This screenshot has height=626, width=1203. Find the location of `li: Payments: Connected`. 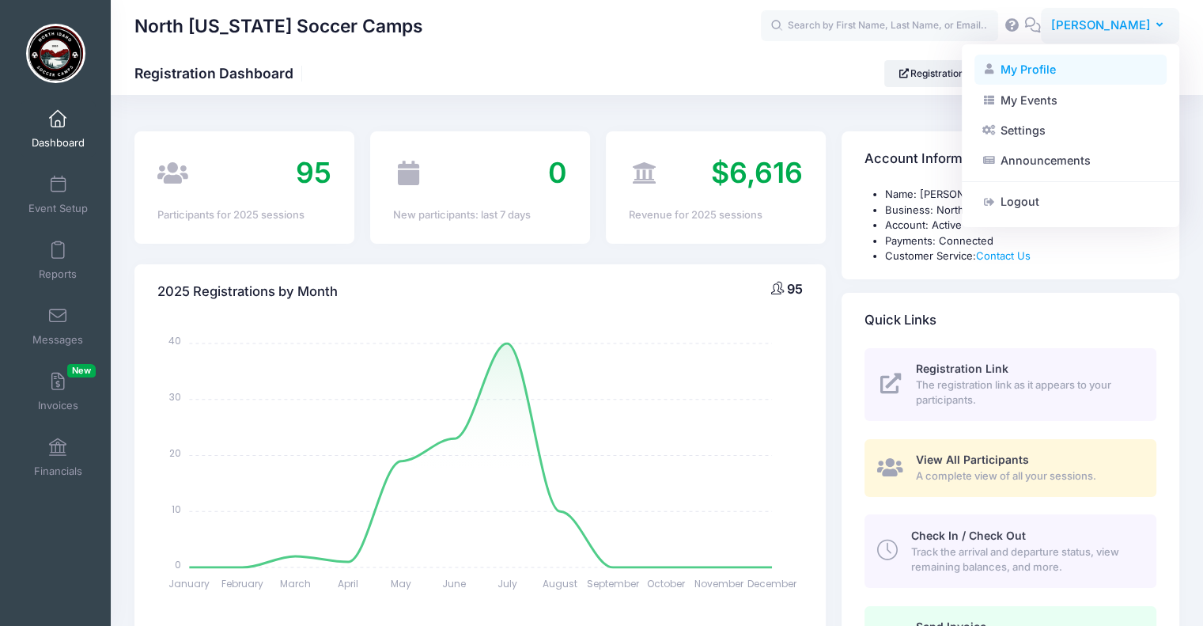

li: Payments: Connected is located at coordinates (1020, 241).